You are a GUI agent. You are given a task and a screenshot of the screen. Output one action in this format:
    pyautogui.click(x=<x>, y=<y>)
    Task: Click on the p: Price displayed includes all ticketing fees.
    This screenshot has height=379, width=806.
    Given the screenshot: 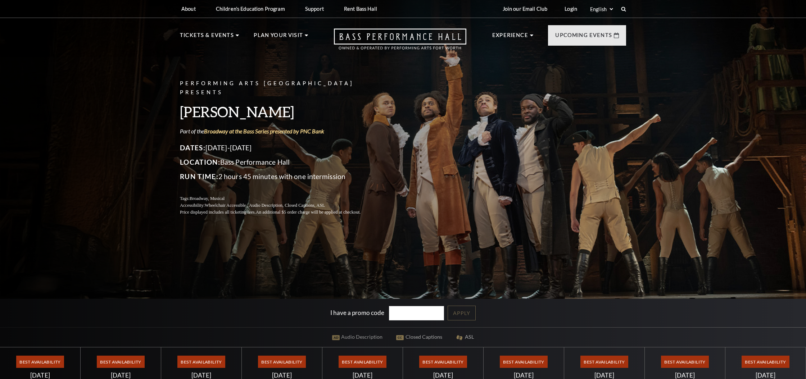 What is the action you would take?
    pyautogui.click(x=279, y=212)
    